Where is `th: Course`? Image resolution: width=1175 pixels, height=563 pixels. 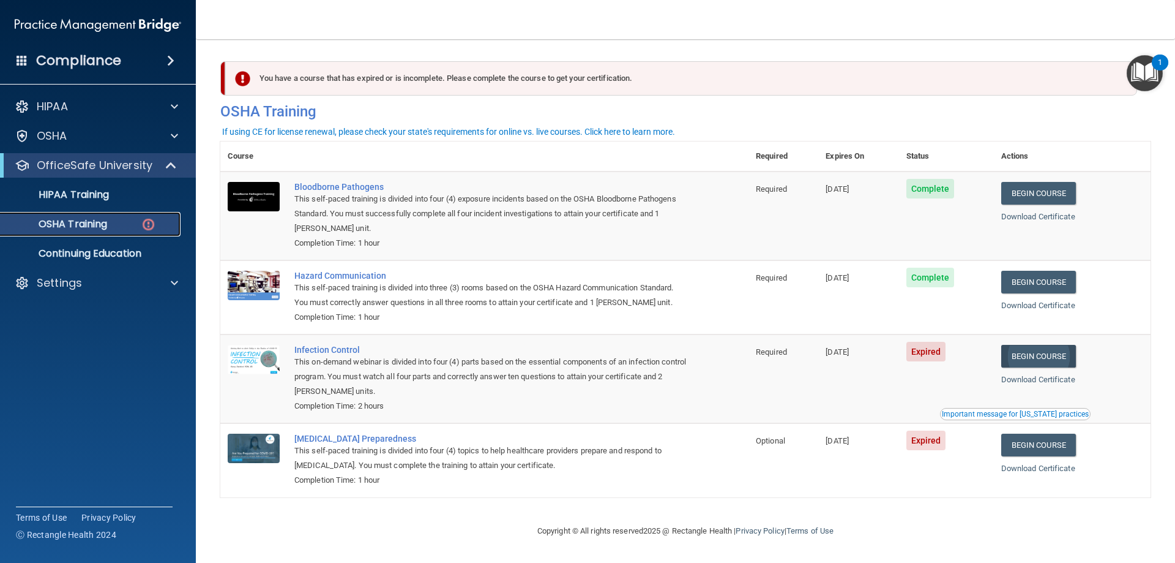
th: Course is located at coordinates (253, 156).